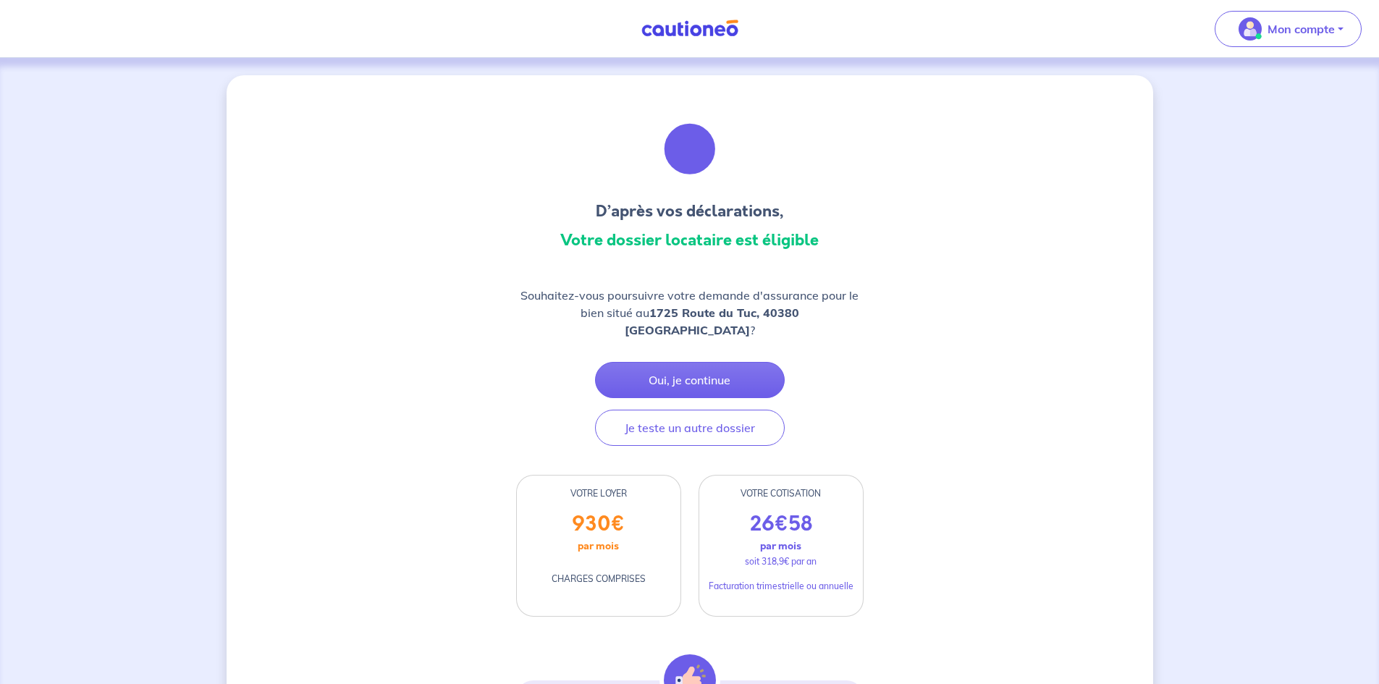 This screenshot has width=1379, height=684. Describe the element at coordinates (598, 524) in the screenshot. I see `p: 930 €` at that location.